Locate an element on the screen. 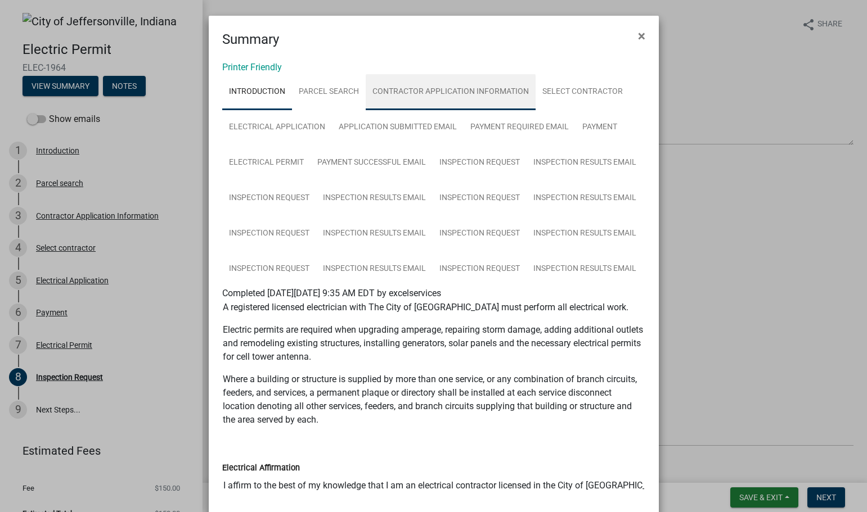 This screenshot has height=512, width=867. a: Electrical Permit is located at coordinates (266, 163).